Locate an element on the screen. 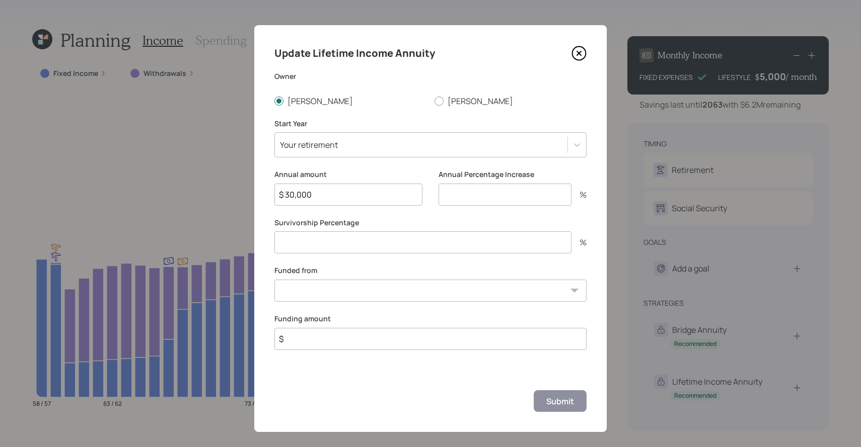 The width and height of the screenshot is (861, 447). label: Start Year is located at coordinates (430, 124).